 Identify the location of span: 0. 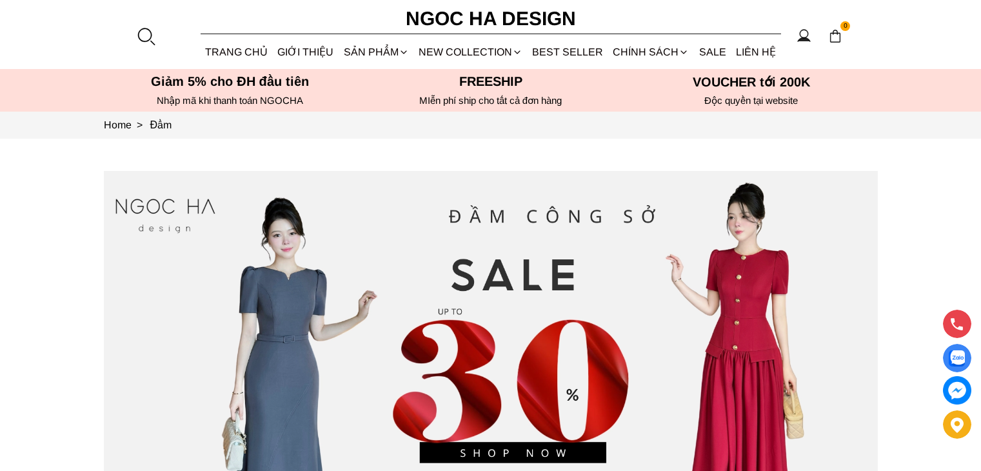
(845, 26).